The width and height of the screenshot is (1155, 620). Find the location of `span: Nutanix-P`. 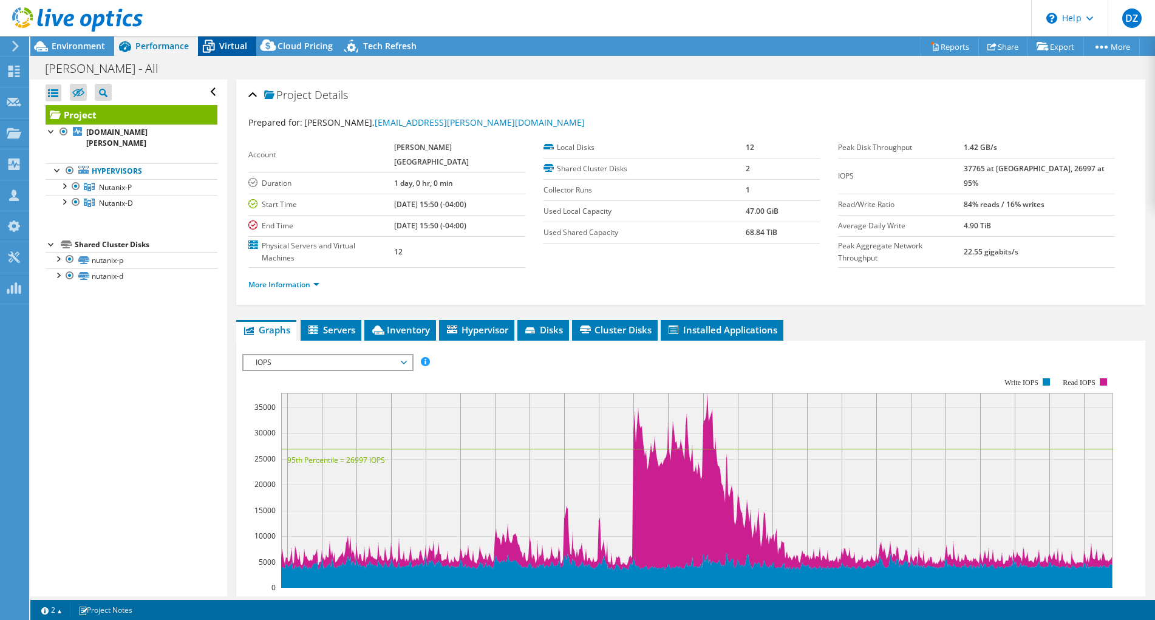

span: Nutanix-P is located at coordinates (115, 187).